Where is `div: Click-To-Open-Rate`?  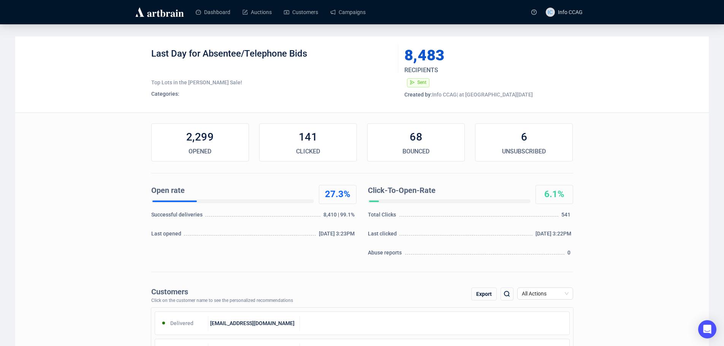 div: Click-To-Open-Rate is located at coordinates (448, 191).